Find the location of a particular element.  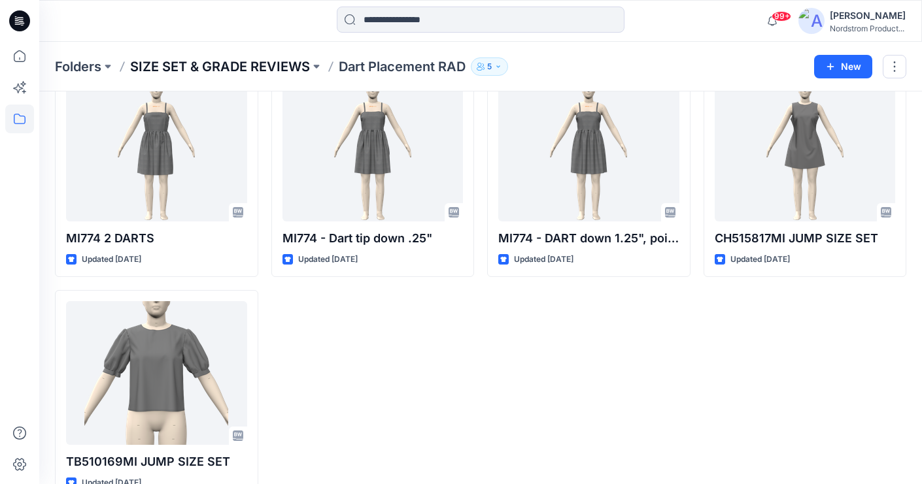

img: avatar is located at coordinates (811, 21).